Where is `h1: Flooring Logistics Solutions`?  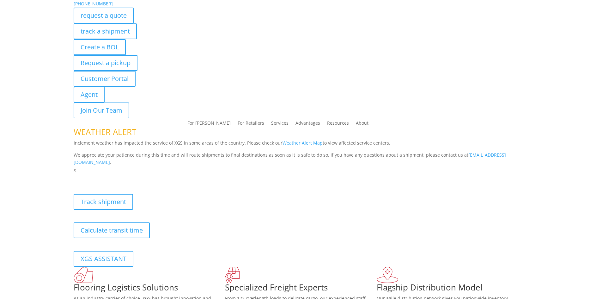 h1: Flooring Logistics Solutions is located at coordinates (149, 288).